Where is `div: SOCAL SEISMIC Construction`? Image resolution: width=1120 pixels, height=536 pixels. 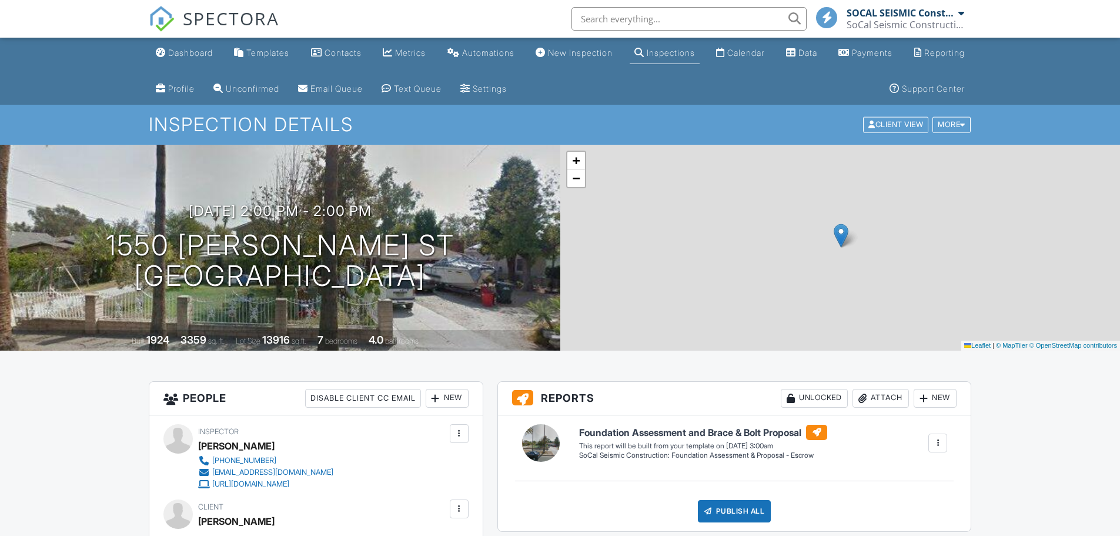
div: SOCAL SEISMIC Construction is located at coordinates (901, 13).